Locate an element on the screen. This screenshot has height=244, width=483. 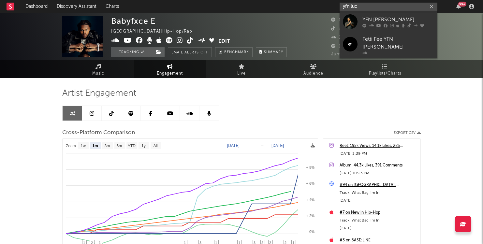
text: All is located at coordinates (155, 146).